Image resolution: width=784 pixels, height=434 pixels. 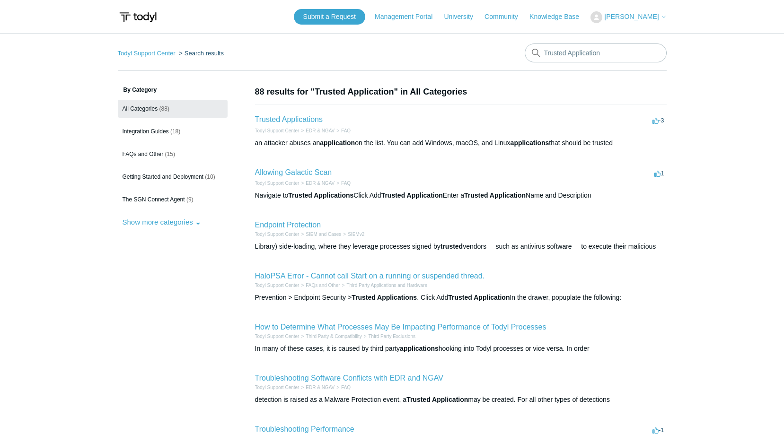 I want to click on a: SIEMv2, so click(x=356, y=234).